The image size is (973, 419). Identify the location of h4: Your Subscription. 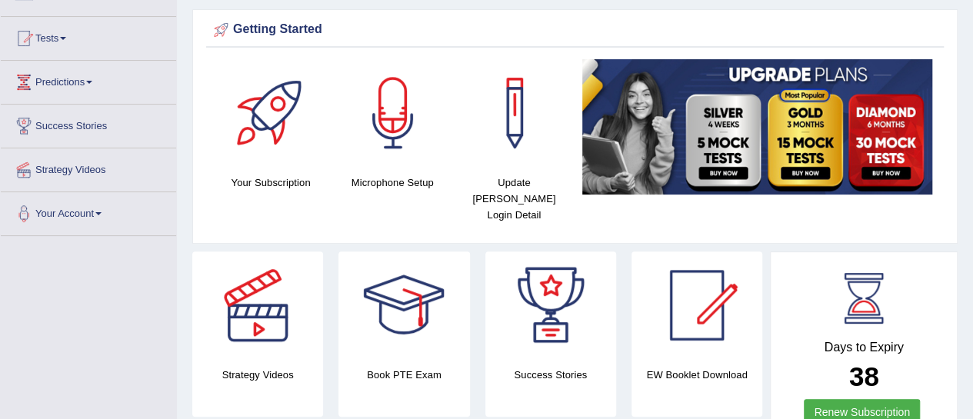
(271, 182).